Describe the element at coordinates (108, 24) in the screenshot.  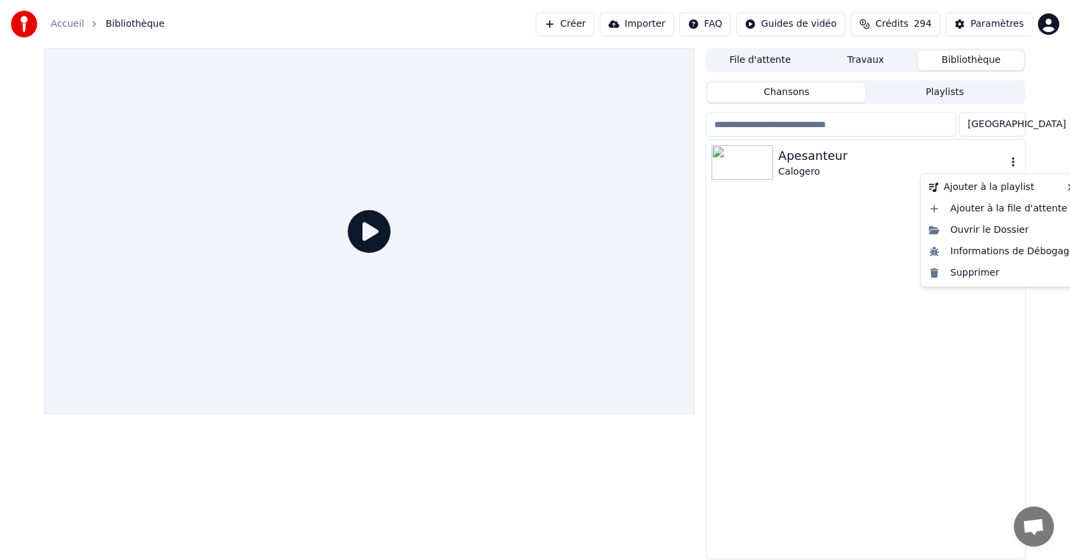
I see `nav: breadcrumb` at that location.